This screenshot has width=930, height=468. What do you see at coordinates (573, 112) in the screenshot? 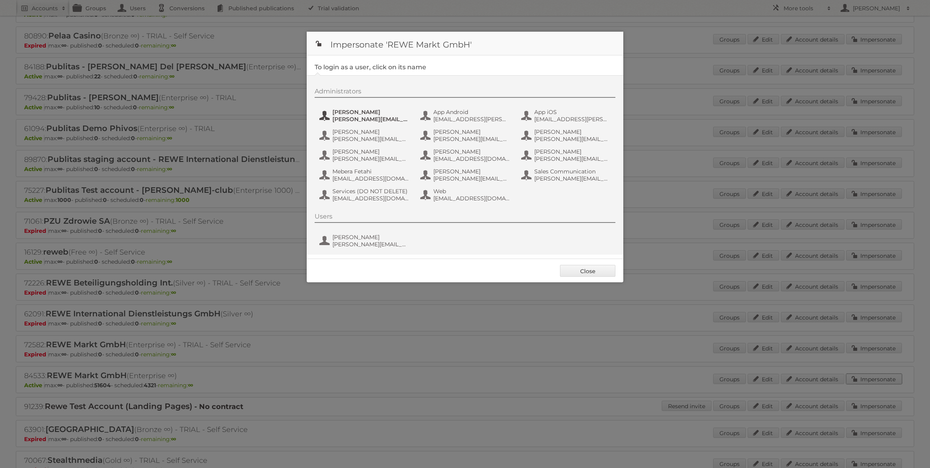
I see `span: App iOS` at bounding box center [573, 112].